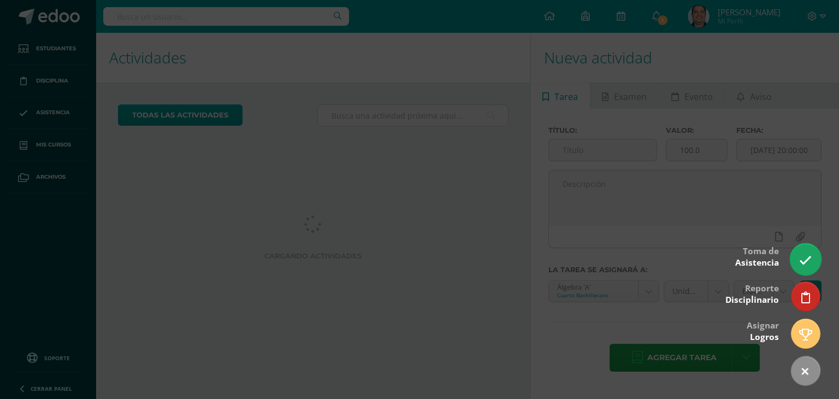 The height and width of the screenshot is (399, 839). Describe the element at coordinates (763, 330) in the screenshot. I see `div: Asignar` at that location.